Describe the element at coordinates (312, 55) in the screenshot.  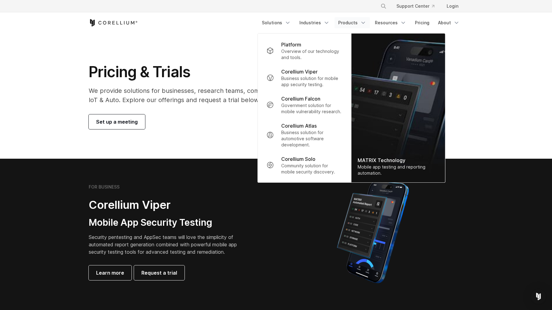
I see `p: Overview of our technology and tools.` at that location.